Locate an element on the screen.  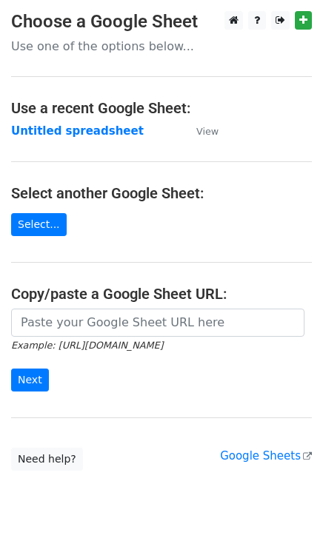
h4: Select another Google Sheet: is located at coordinates (161, 193).